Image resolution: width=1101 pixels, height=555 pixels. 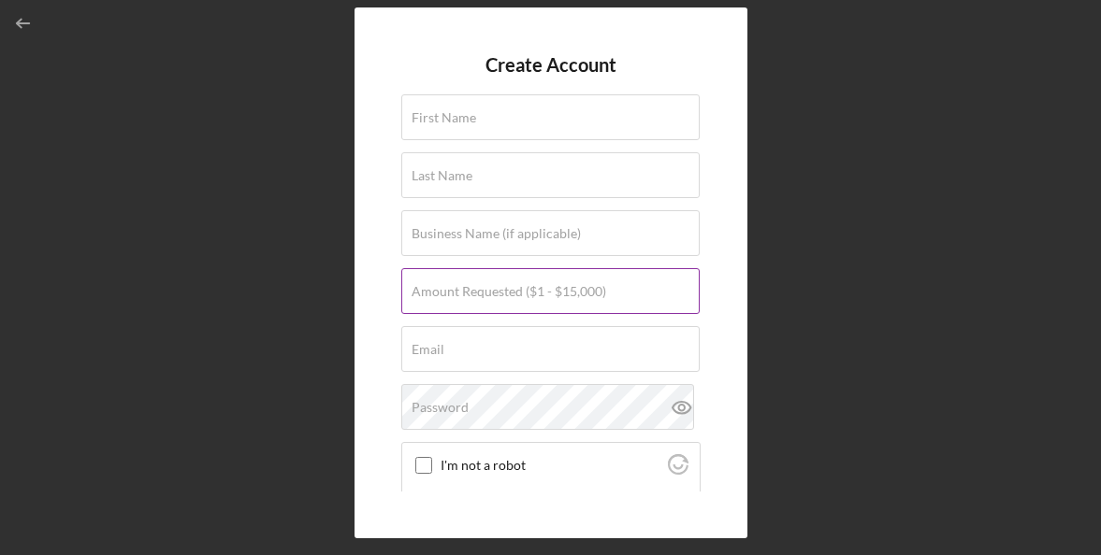 What do you see at coordinates (626, 498) in the screenshot?
I see `div: Protected by` at bounding box center [626, 498].